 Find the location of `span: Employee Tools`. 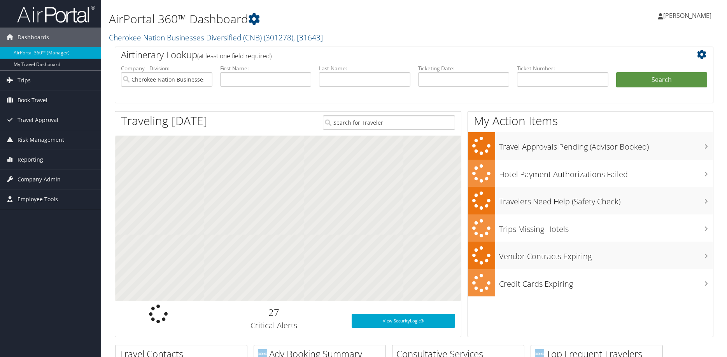

span: Employee Tools is located at coordinates (38, 199).